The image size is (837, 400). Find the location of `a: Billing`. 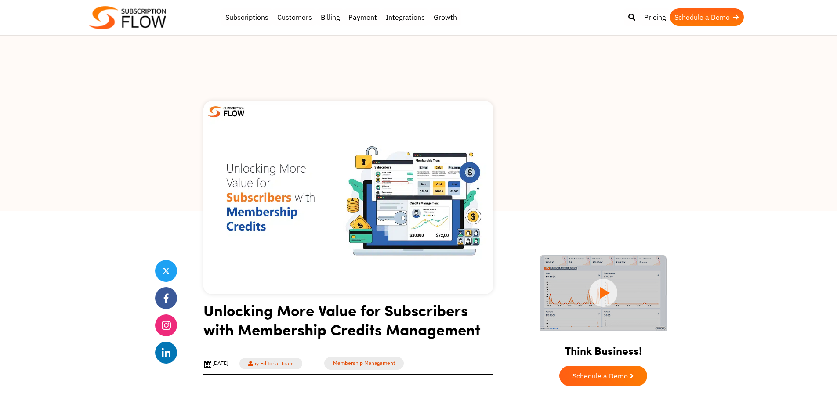

a: Billing is located at coordinates (330, 17).